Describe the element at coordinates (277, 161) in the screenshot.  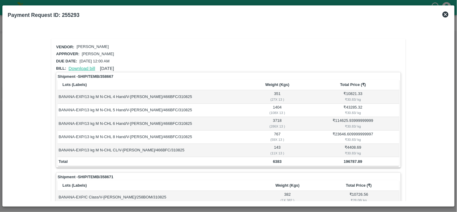
I see `b: 6383` at that location.